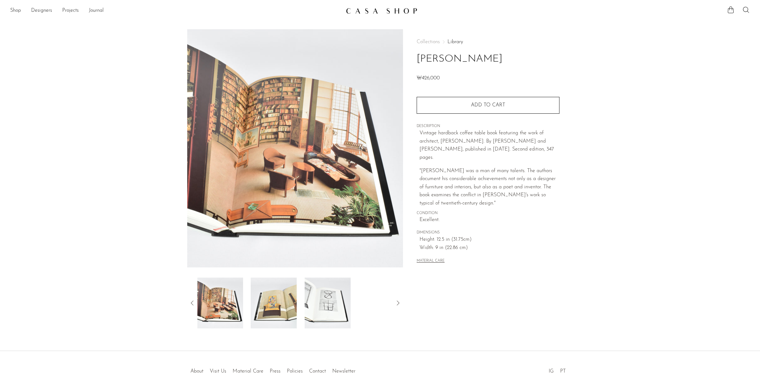  What do you see at coordinates (42, 11) in the screenshot?
I see `a: Designers` at bounding box center [42, 11].